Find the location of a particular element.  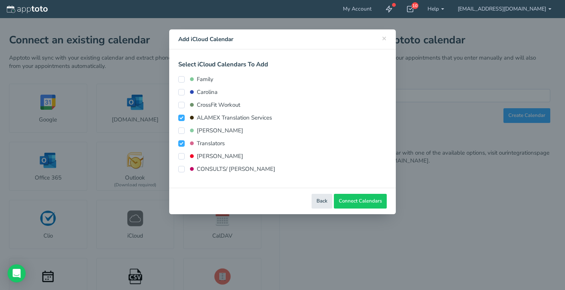

div: Open Intercom Messenger is located at coordinates (17, 274).